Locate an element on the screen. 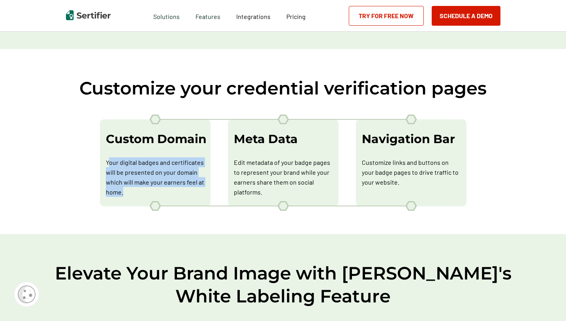  a: Integrations is located at coordinates (253, 15).